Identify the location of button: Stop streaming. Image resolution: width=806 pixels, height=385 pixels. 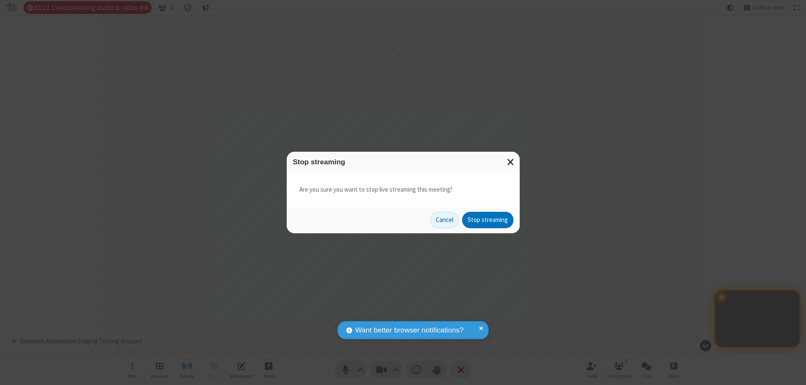
(488, 220).